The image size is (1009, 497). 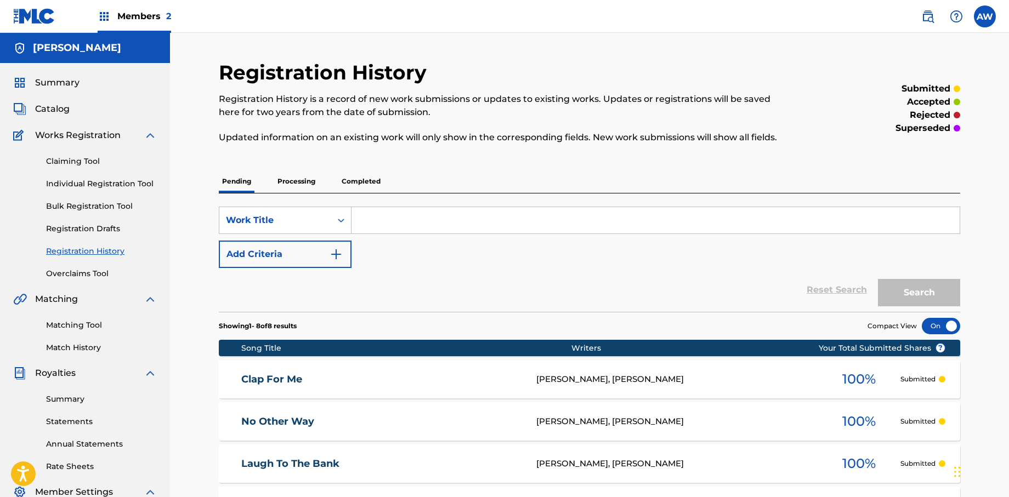 What do you see at coordinates (928, 16) in the screenshot?
I see `a: Public Search` at bounding box center [928, 16].